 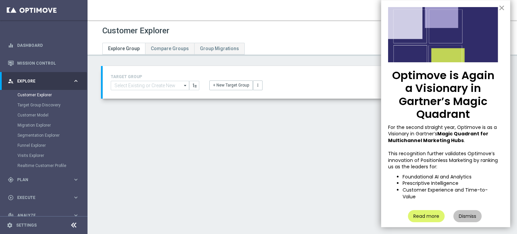 What do you see at coordinates (220, 48) in the screenshot?
I see `span: Group Migrations` at bounding box center [220, 48].